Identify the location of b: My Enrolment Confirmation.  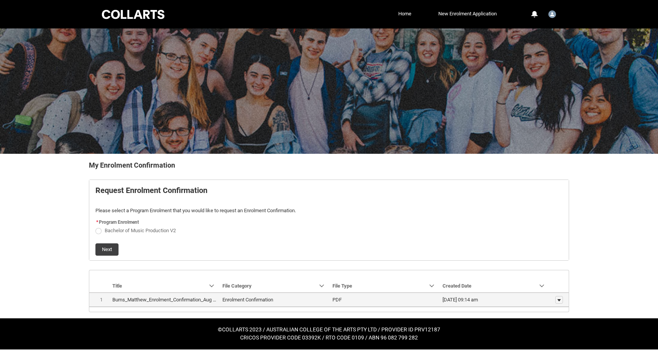
(132, 165).